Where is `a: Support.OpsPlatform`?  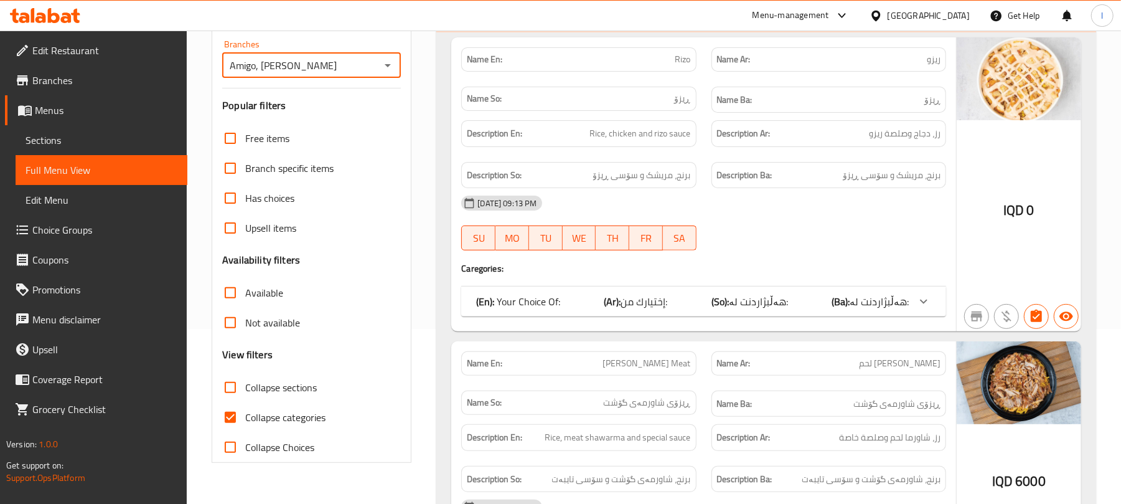
a: Support.OpsPlatform is located at coordinates (45, 477).